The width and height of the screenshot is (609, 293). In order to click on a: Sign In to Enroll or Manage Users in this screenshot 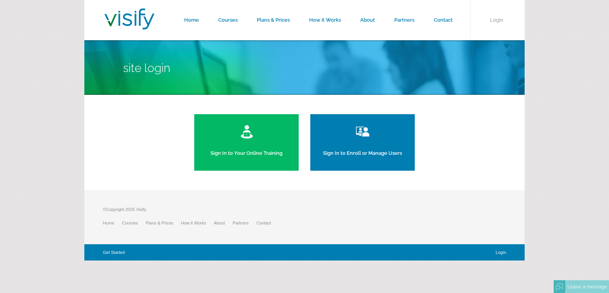, I will do `click(363, 142)`.